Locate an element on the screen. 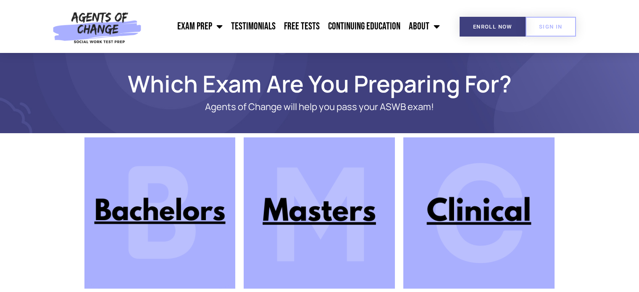  span: SIGN IN is located at coordinates (551, 26).